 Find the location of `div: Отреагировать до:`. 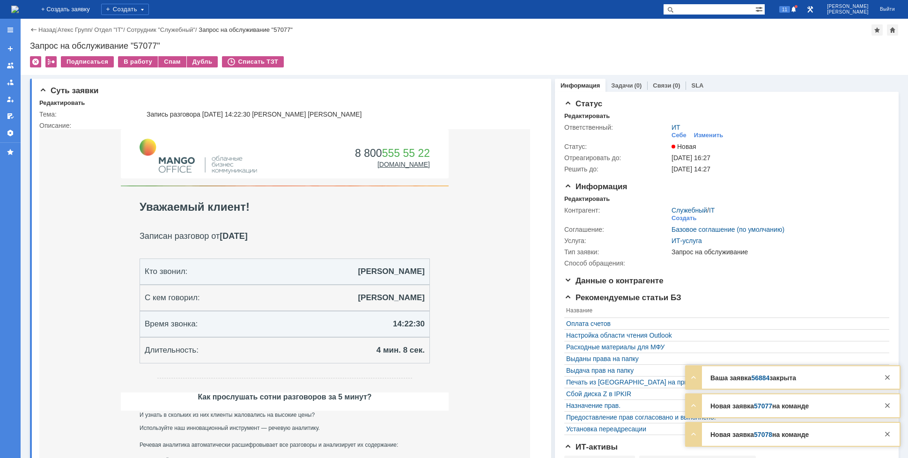

div: Отреагировать до: is located at coordinates (617, 158).